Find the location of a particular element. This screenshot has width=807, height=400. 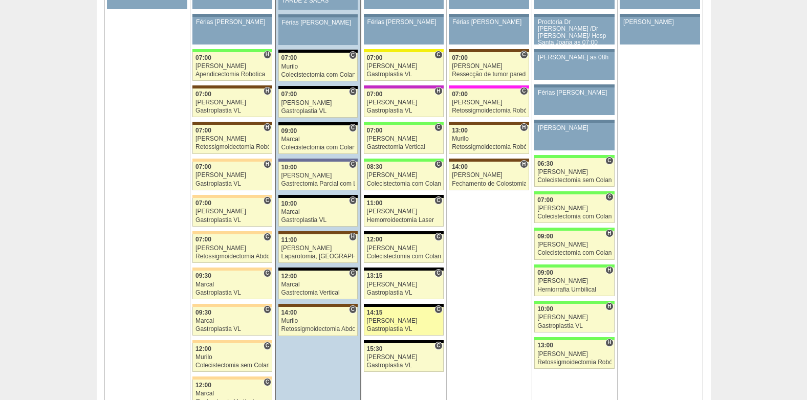

div: Key: Maria Braido is located at coordinates (404, 87).